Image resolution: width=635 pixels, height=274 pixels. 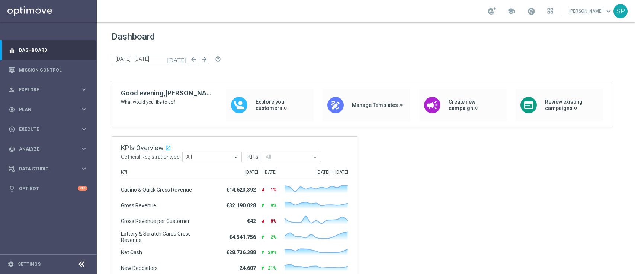 What do you see at coordinates (44, 90) in the screenshot?
I see `div: Explore` at bounding box center [44, 90].